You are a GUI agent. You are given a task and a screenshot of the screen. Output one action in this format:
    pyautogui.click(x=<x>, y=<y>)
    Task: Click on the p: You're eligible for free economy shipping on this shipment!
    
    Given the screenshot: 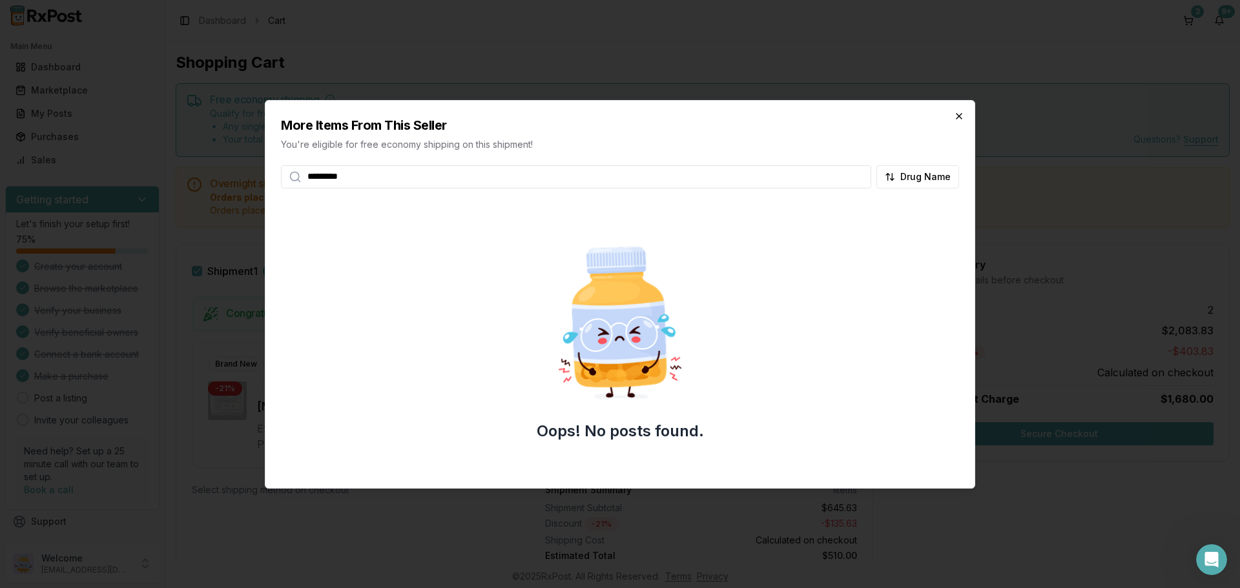 What is the action you would take?
    pyautogui.click(x=620, y=145)
    